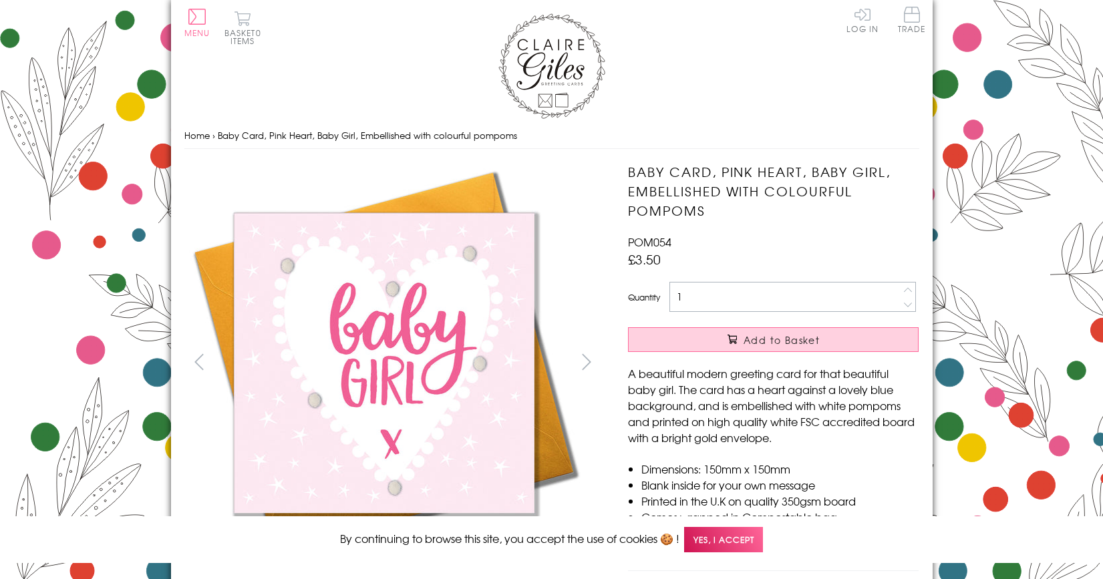 The image size is (1103, 579). Describe the element at coordinates (243, 27) in the screenshot. I see `button: Basket0 items` at that location.